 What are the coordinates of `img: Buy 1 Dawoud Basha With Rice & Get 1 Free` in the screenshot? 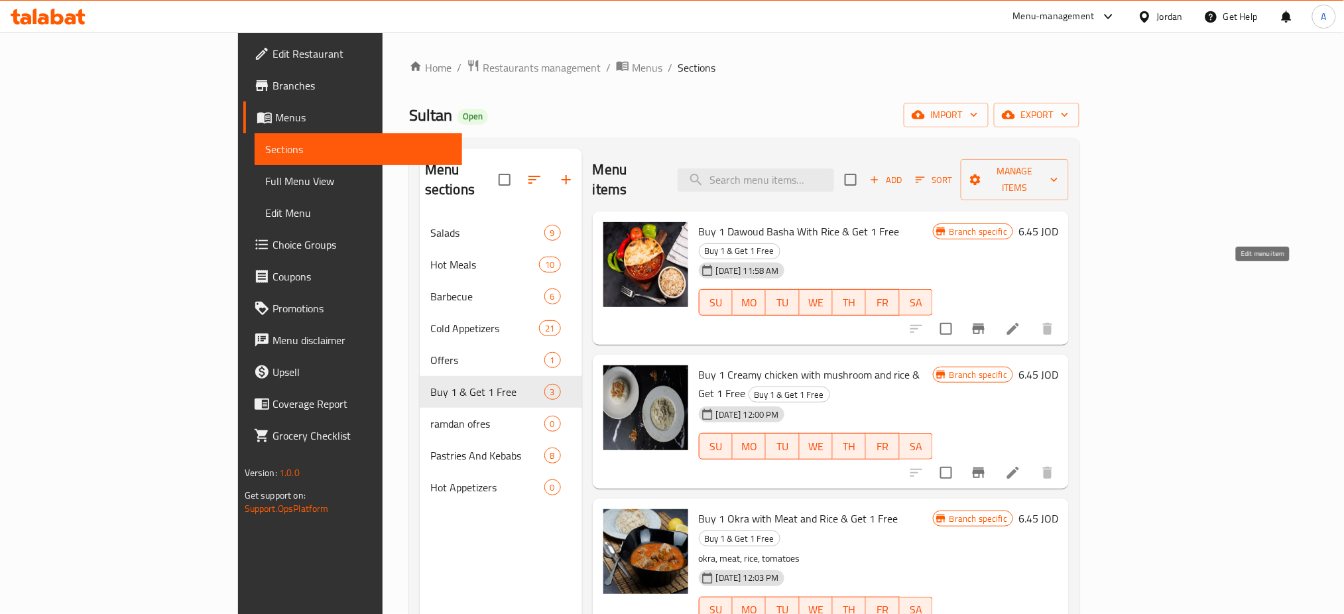 It's located at (646, 264).